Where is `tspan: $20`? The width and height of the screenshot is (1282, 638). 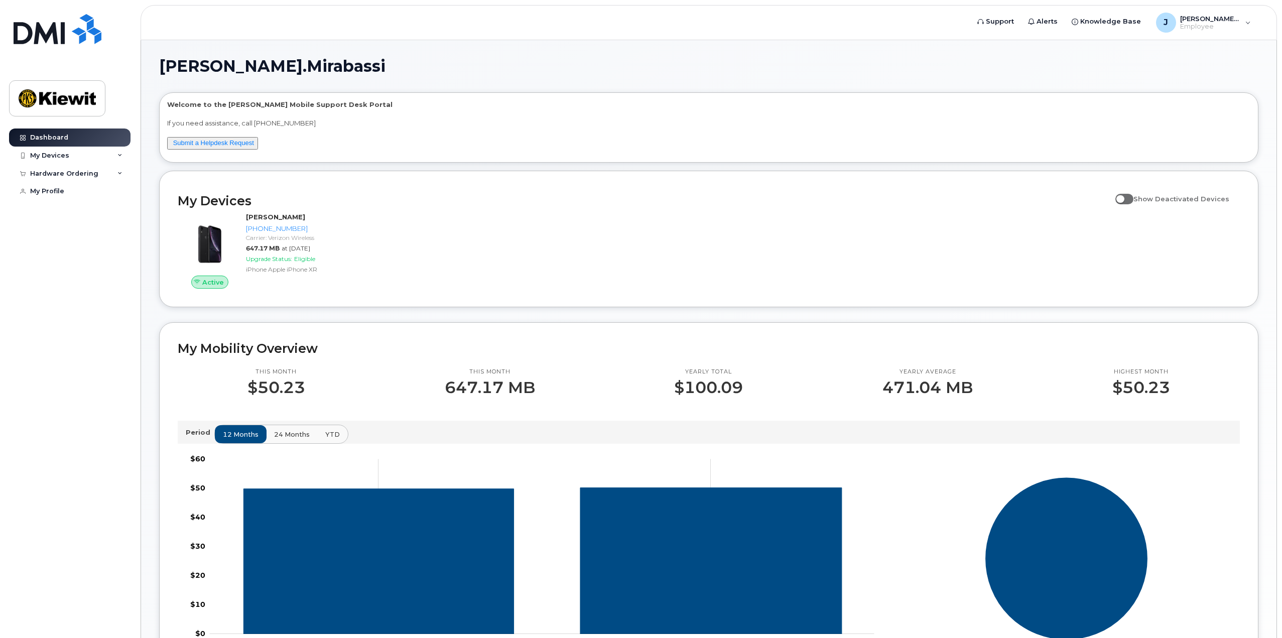
tspan: $20 is located at coordinates (198, 575).